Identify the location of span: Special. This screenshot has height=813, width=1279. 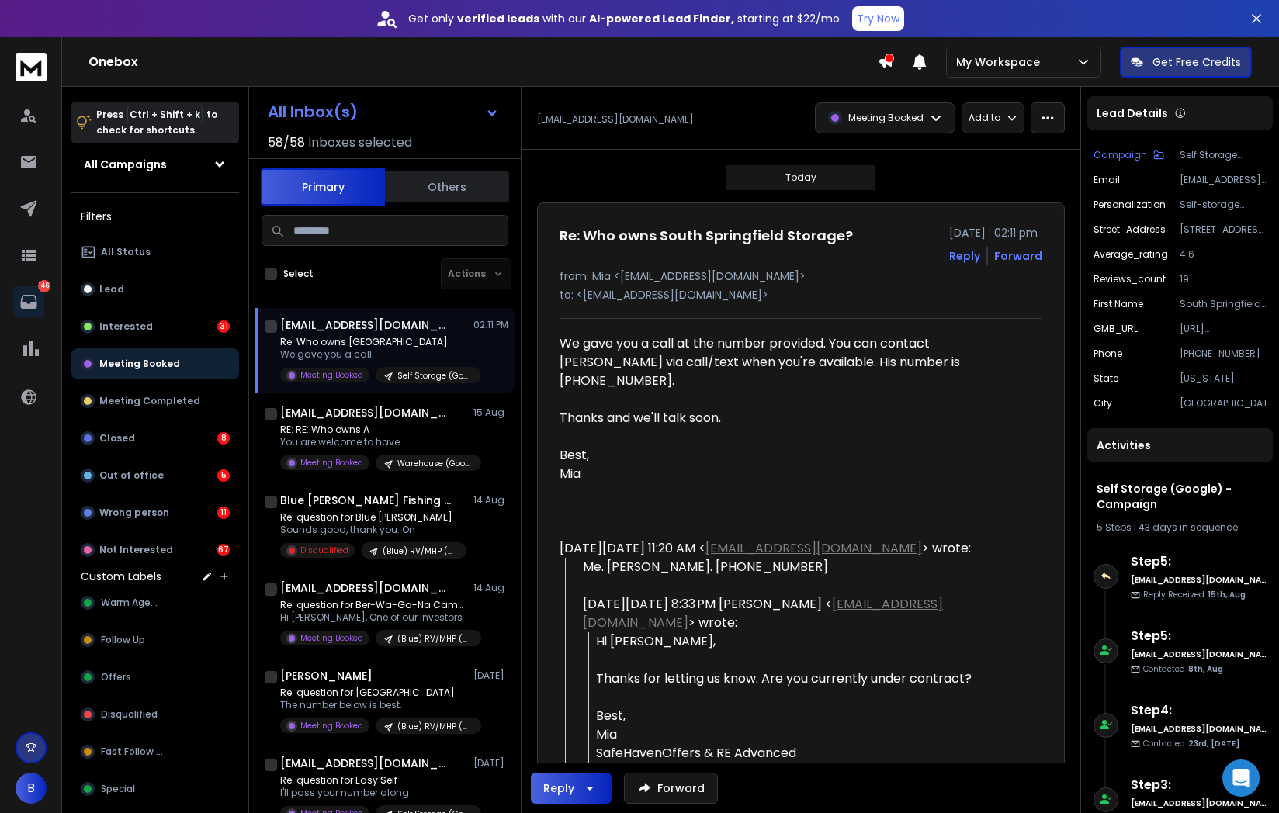
(118, 789).